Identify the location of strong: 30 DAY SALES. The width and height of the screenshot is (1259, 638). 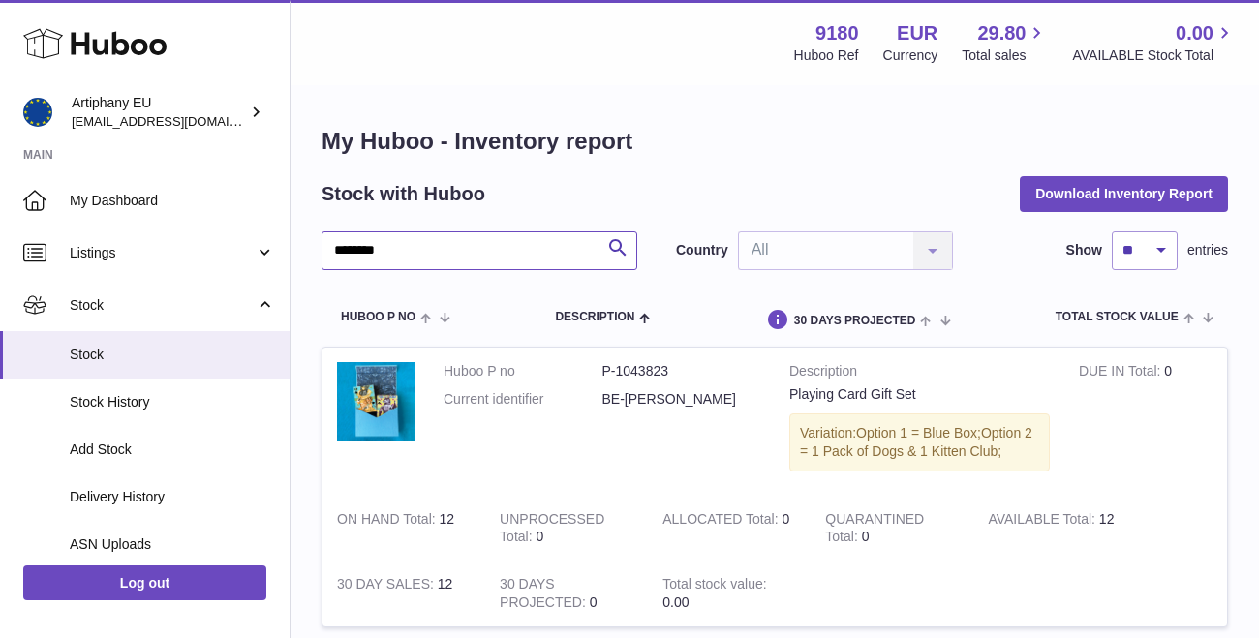
(387, 586).